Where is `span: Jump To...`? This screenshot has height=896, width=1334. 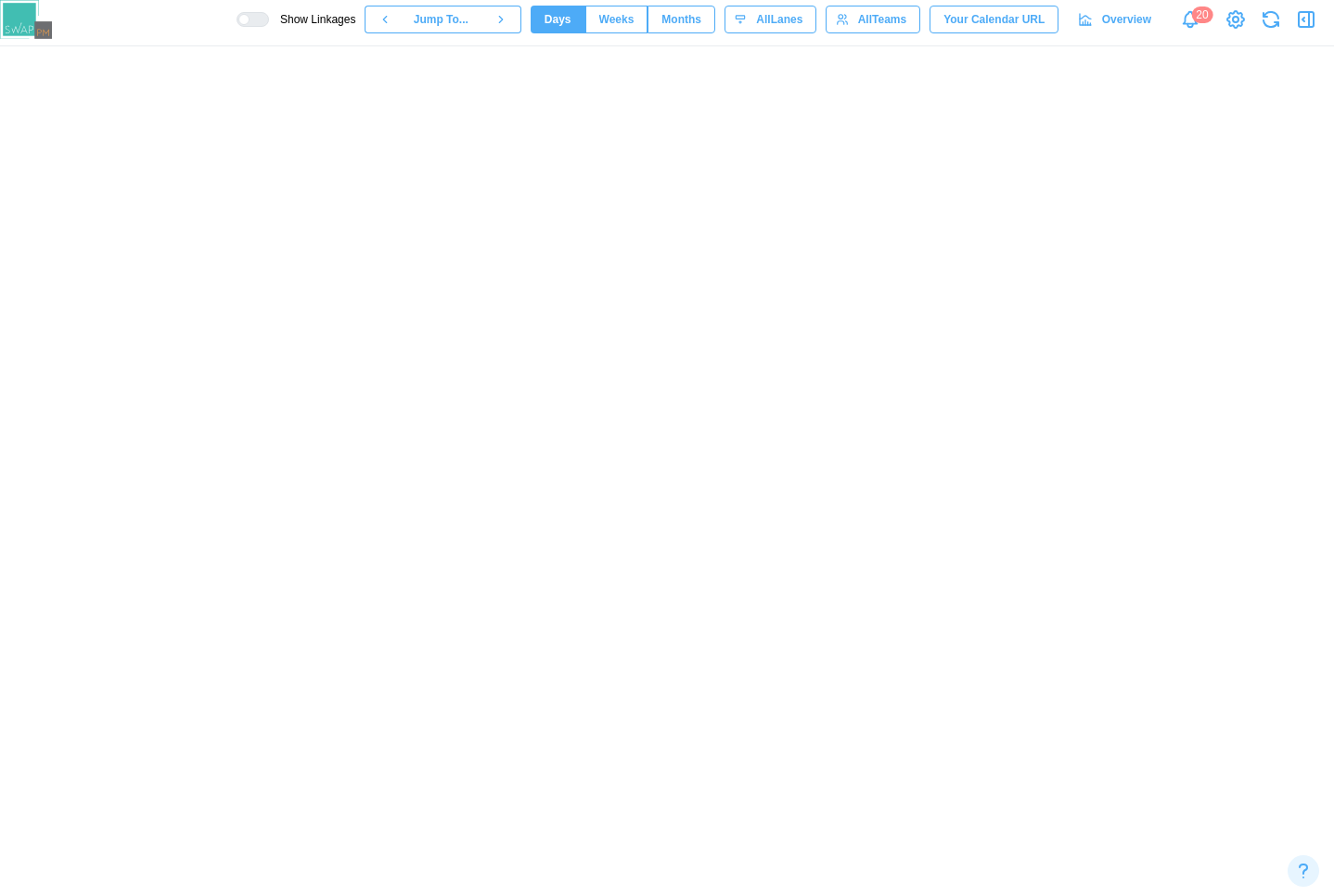
span: Jump To... is located at coordinates (441, 20).